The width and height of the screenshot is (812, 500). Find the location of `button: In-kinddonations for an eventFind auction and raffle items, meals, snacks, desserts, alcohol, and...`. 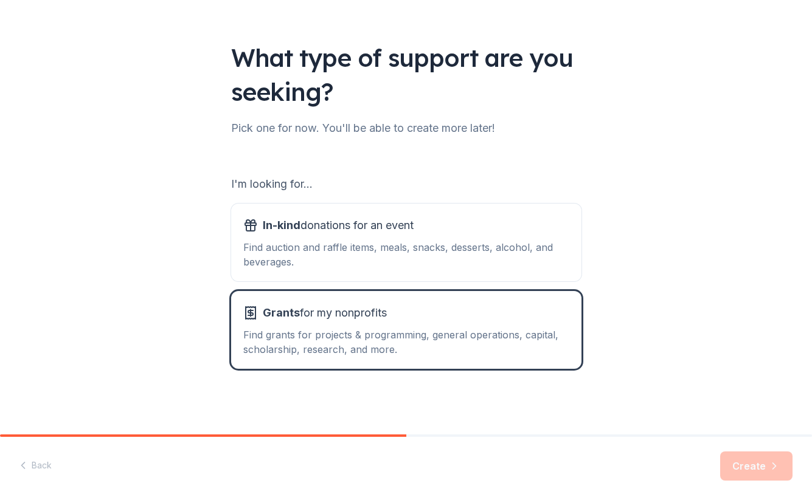

button: In-kinddonations for an eventFind auction and raffle items, meals, snacks, desserts, alcohol, and... is located at coordinates (406, 243).